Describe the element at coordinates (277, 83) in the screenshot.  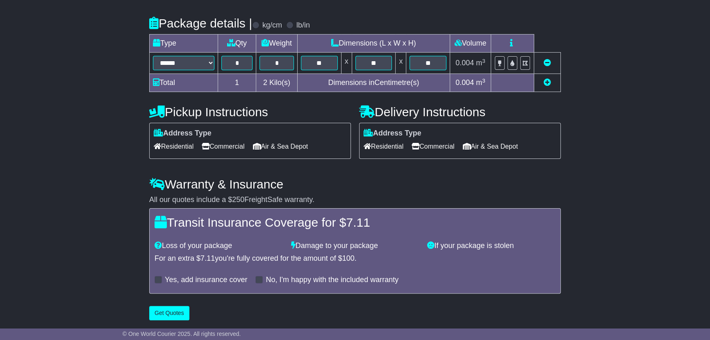
I see `td: Kilo(s)` at that location.